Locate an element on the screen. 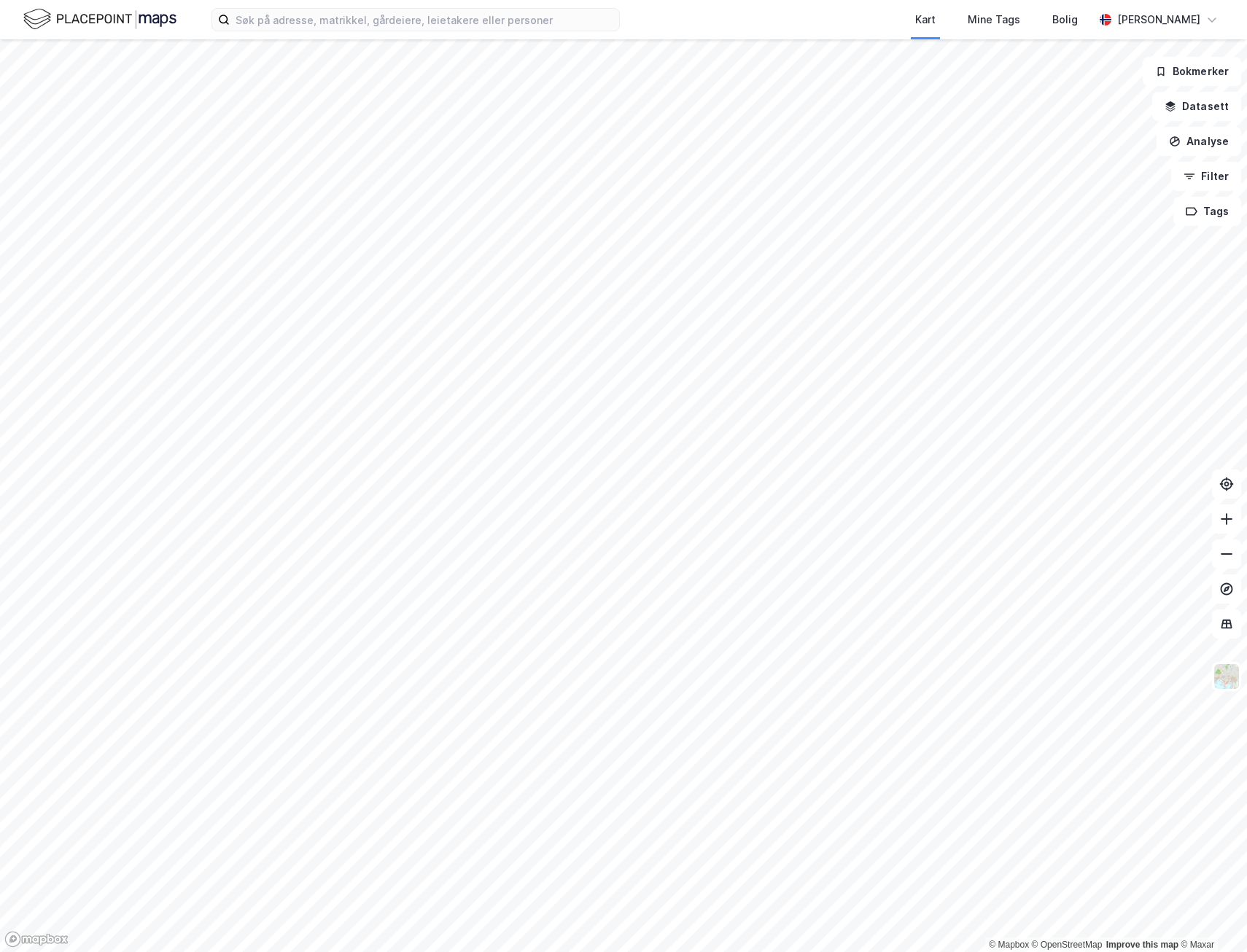  div: Mine Tags is located at coordinates (994, 19).